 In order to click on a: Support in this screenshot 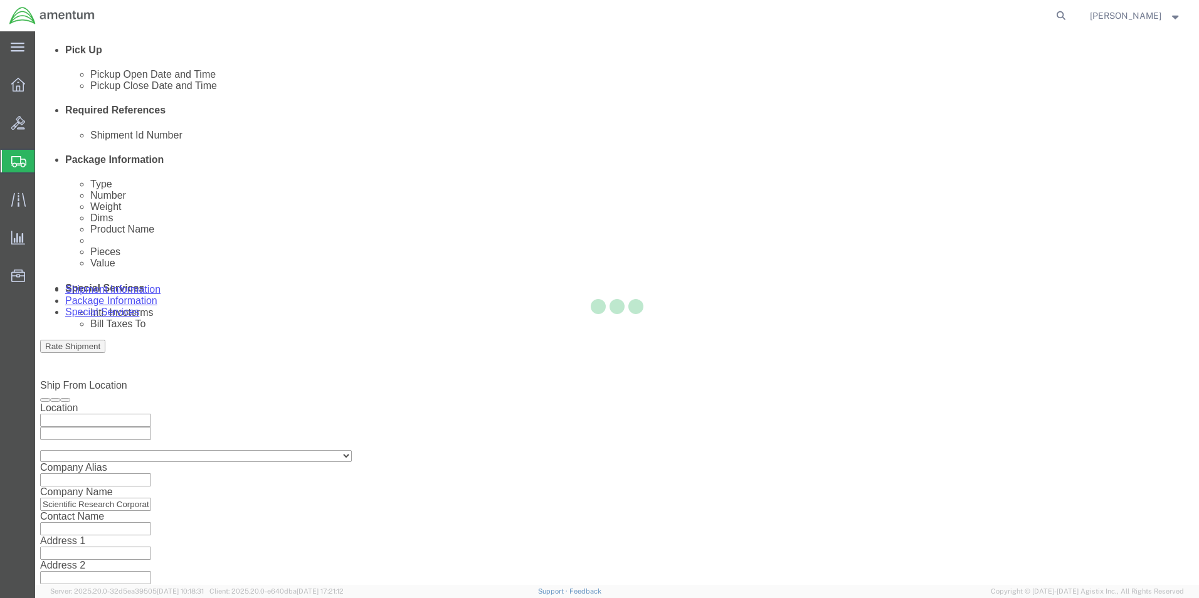, I will do `click(554, 591)`.